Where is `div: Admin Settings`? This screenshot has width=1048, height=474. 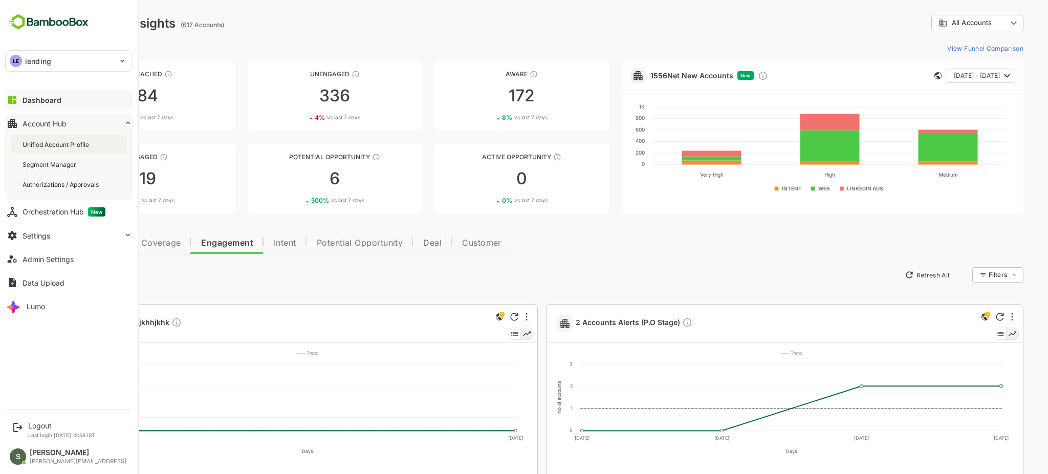
div: Admin Settings is located at coordinates (48, 259).